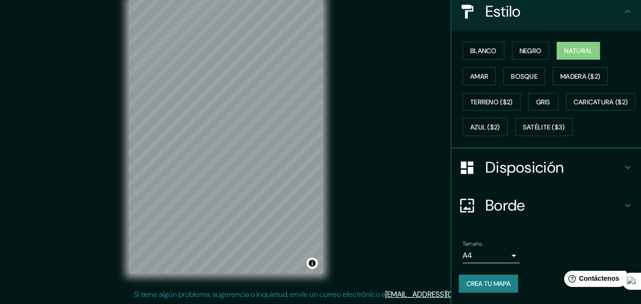  I want to click on font: A4, so click(467, 255).